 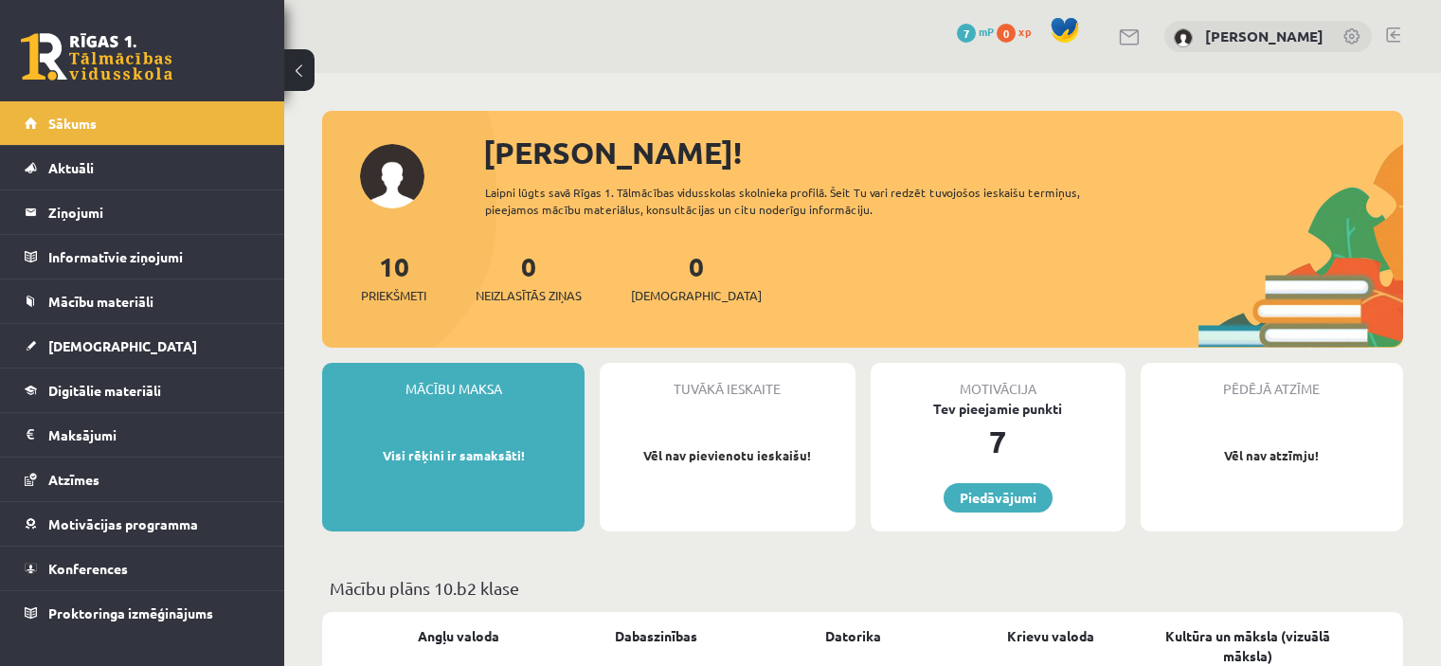 What do you see at coordinates (998, 497) in the screenshot?
I see `a: Piedāvājumi` at bounding box center [998, 497].